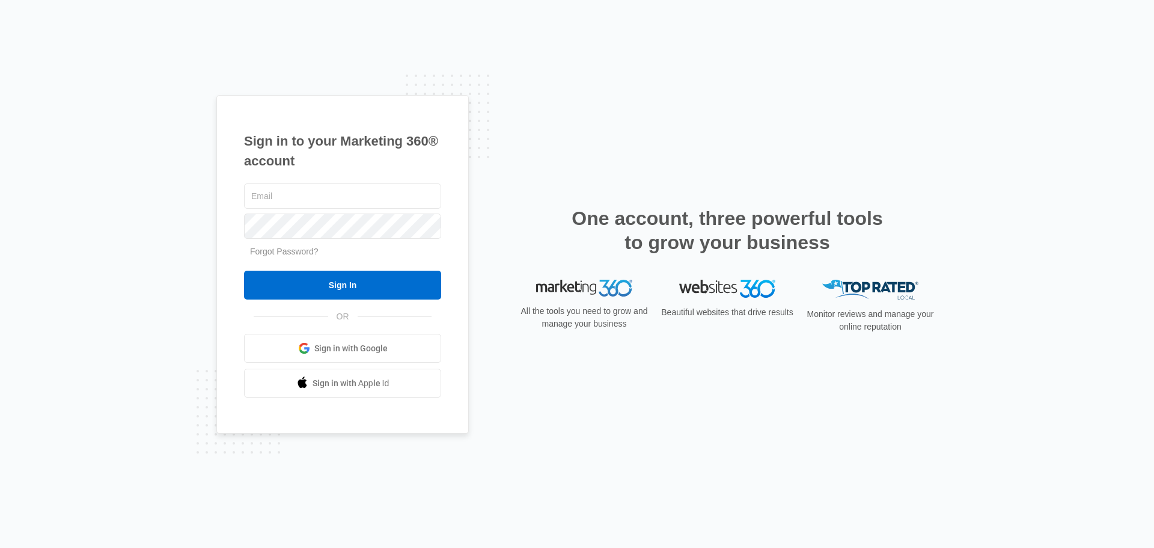 Image resolution: width=1154 pixels, height=548 pixels. Describe the element at coordinates (284, 251) in the screenshot. I see `a: Forgot Password?` at that location.